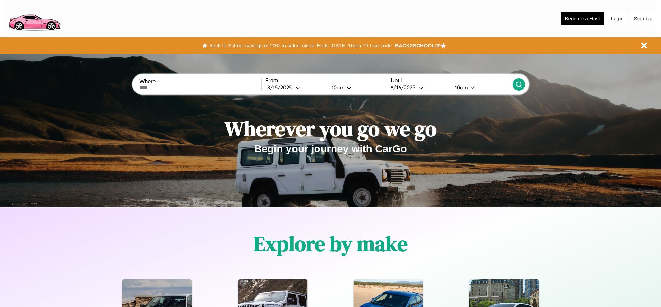  I want to click on b: BACK2SCHOOL20, so click(418, 45).